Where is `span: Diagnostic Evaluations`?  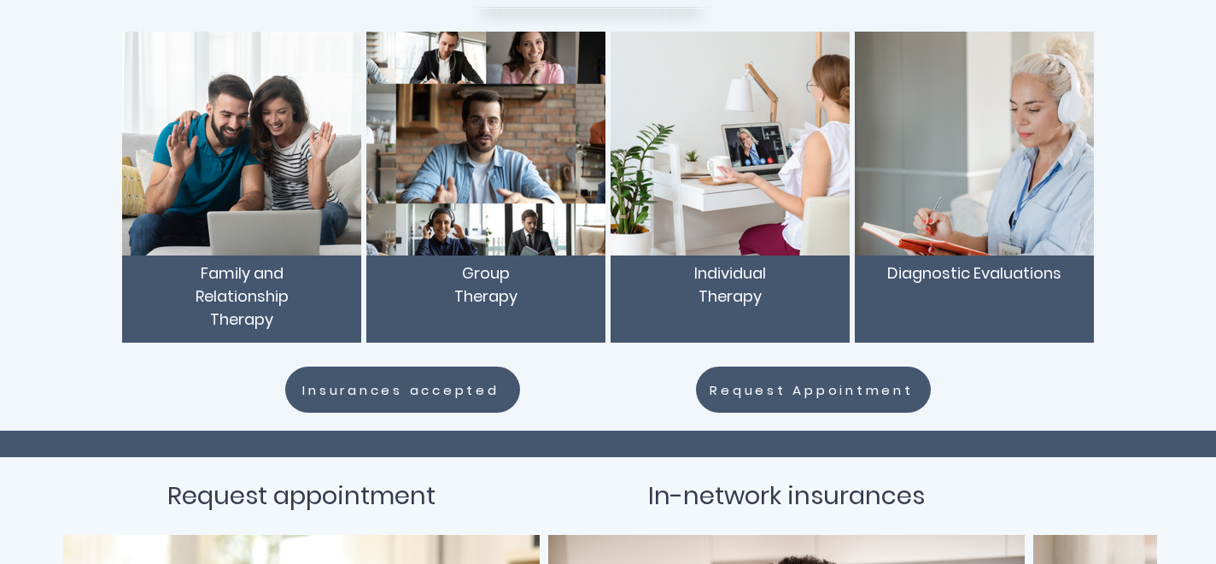 span: Diagnostic Evaluations is located at coordinates (975, 272).